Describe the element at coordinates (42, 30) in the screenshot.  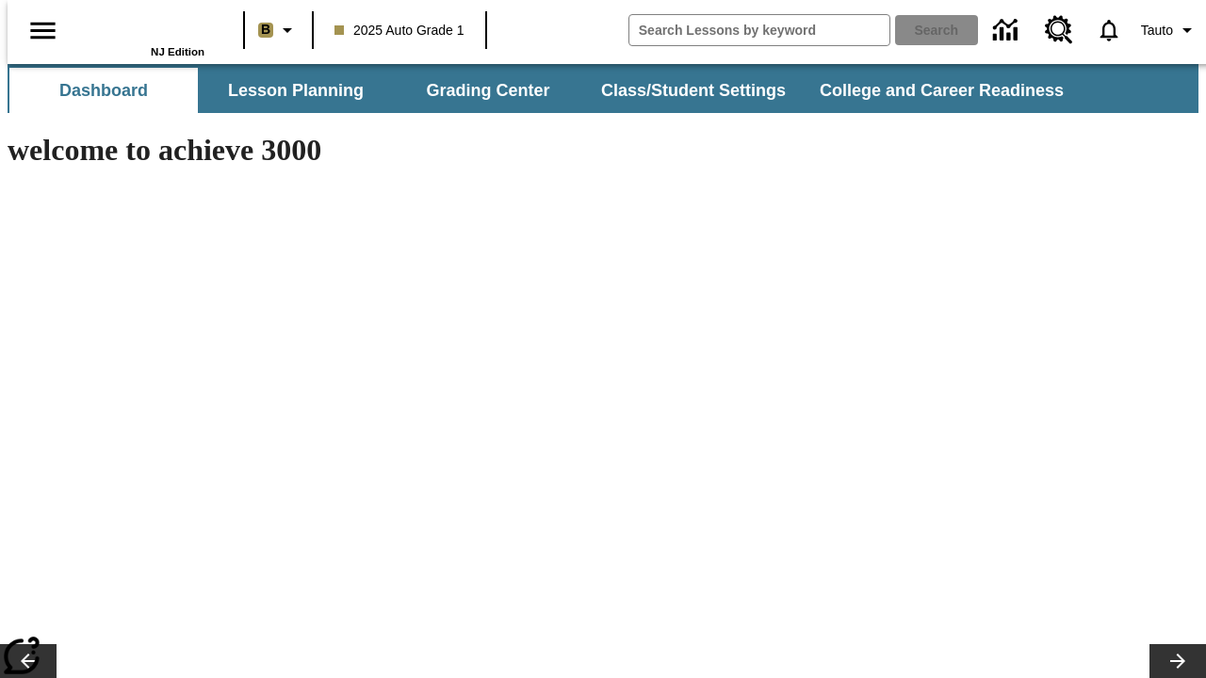
I see `button: Open side menu` at that location.